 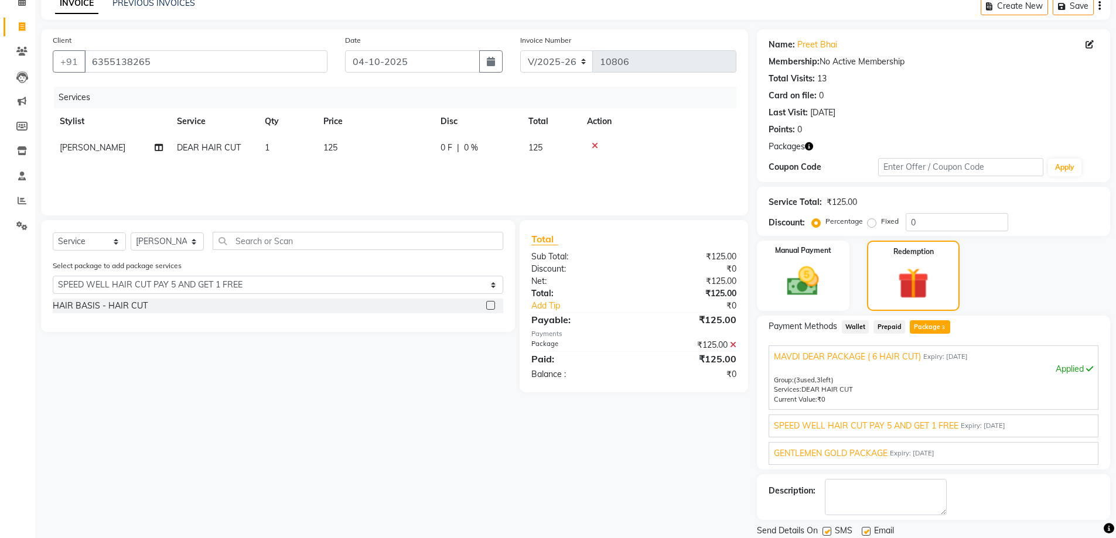 I want to click on input: Search by Name/Mobile/Email/Code, so click(x=206, y=61).